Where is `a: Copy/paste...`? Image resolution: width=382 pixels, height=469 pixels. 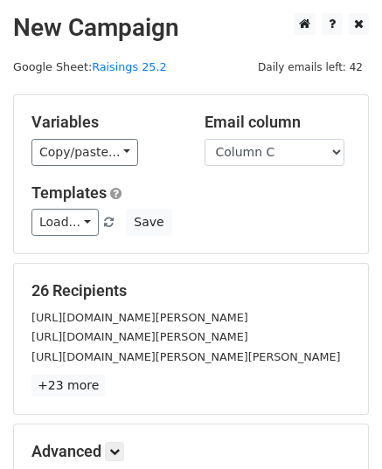
a: Copy/paste... is located at coordinates (85, 152).